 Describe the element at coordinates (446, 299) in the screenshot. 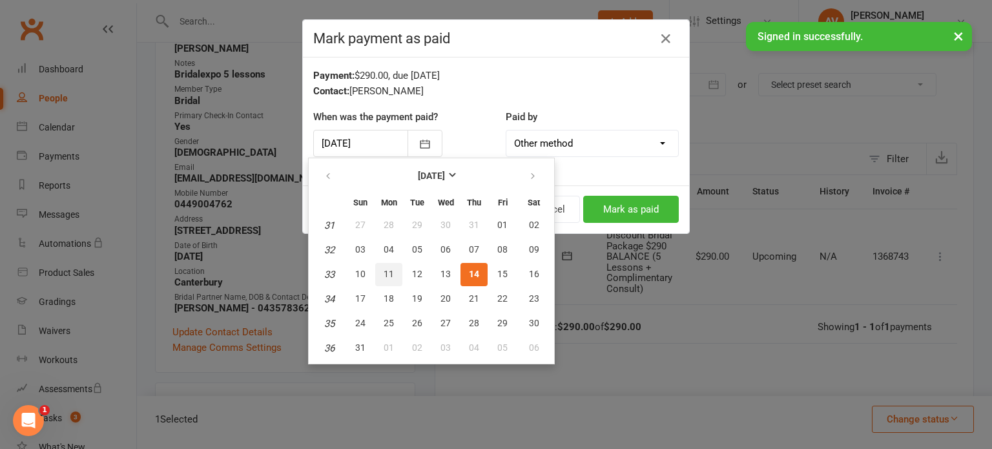

I see `button: 20` at that location.